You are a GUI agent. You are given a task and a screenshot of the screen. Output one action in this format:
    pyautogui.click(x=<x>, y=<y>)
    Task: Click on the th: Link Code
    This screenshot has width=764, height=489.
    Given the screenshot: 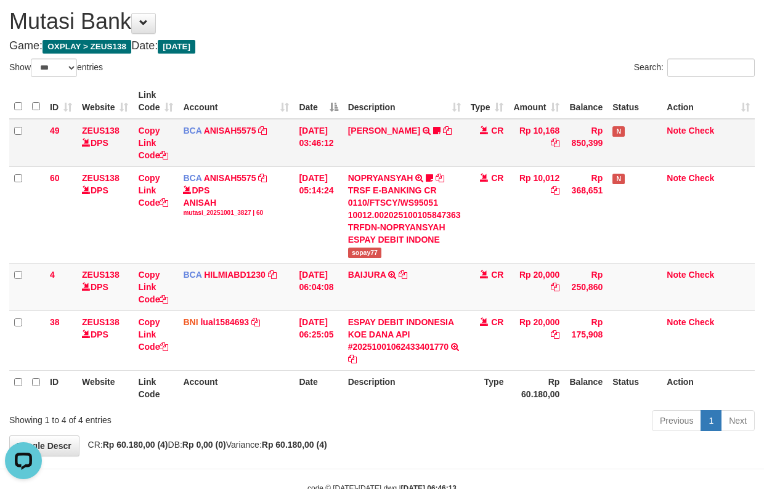 What is the action you would take?
    pyautogui.click(x=155, y=388)
    